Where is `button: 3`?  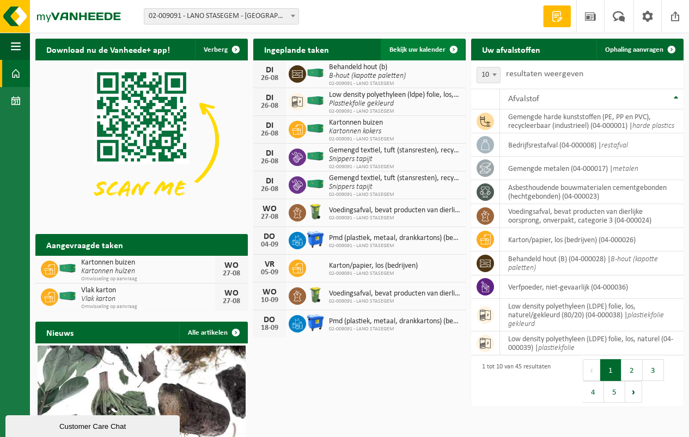
button: 3 is located at coordinates (653, 370).